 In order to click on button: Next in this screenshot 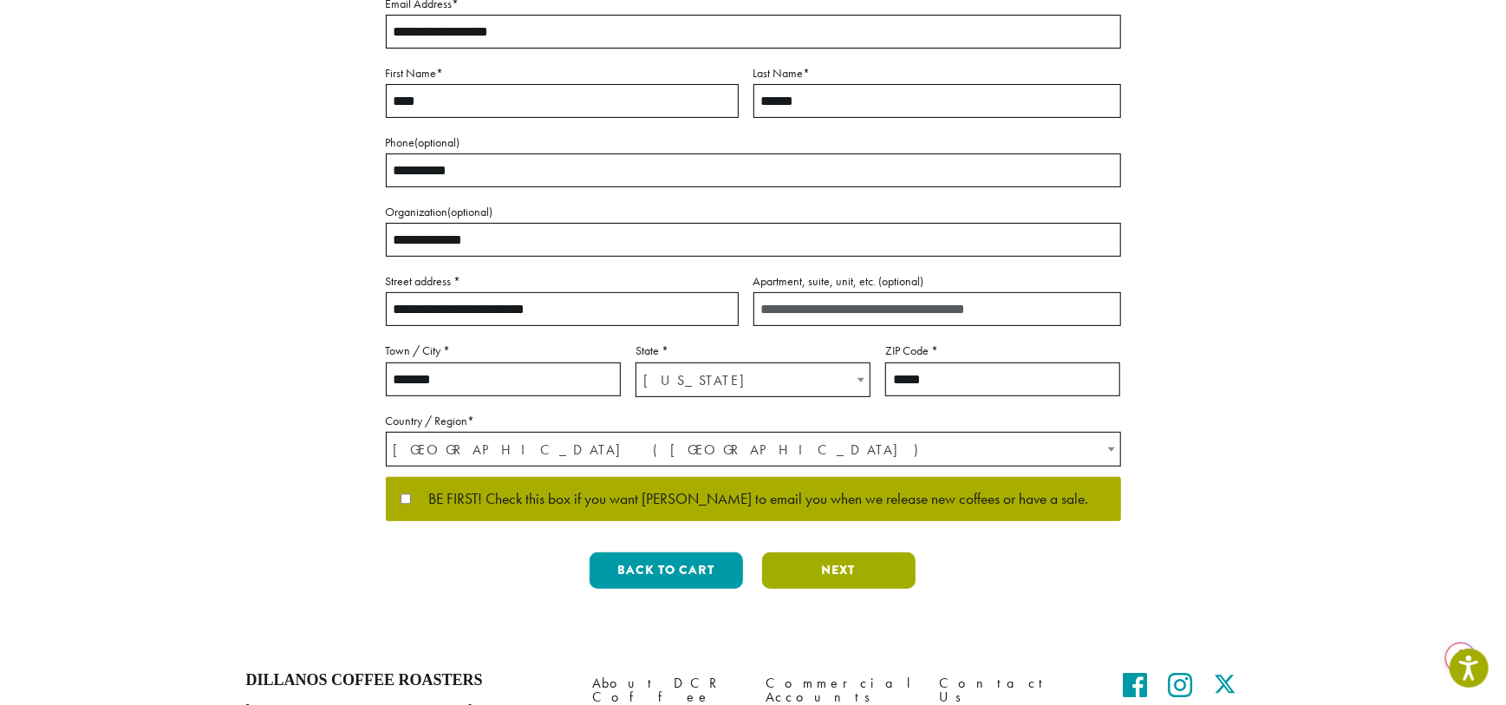, I will do `click(839, 571)`.